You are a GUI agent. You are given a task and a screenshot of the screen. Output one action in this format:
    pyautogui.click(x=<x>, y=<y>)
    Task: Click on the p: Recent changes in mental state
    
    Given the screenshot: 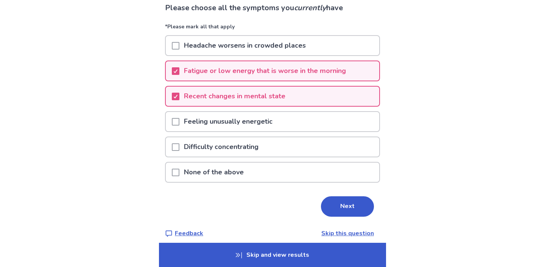 What is the action you would take?
    pyautogui.click(x=235, y=96)
    